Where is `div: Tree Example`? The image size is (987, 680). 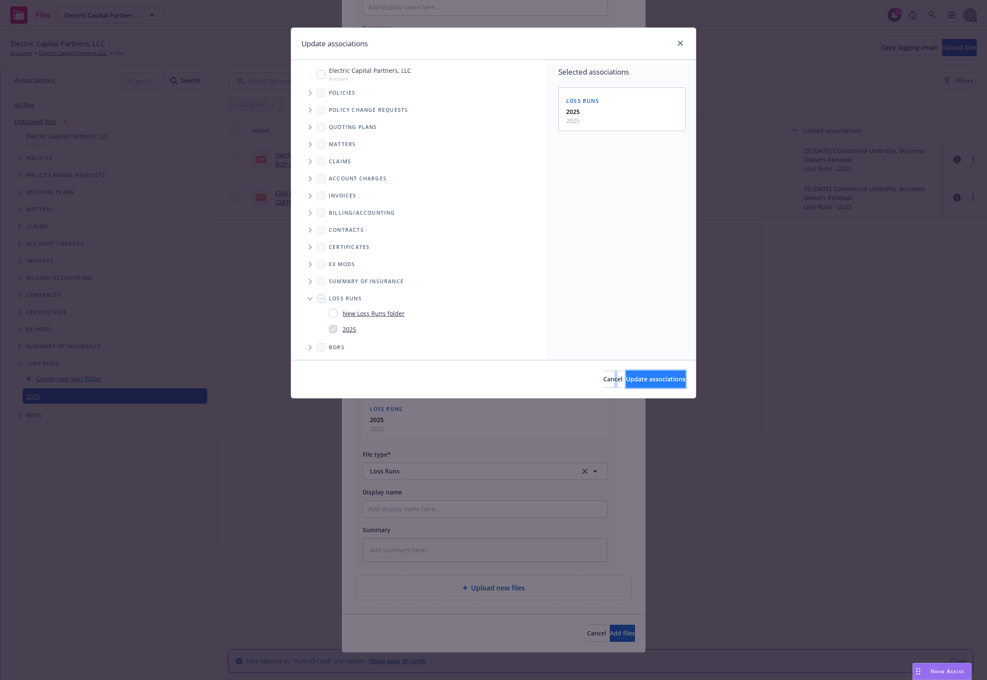
div: Tree Example is located at coordinates (419, 134).